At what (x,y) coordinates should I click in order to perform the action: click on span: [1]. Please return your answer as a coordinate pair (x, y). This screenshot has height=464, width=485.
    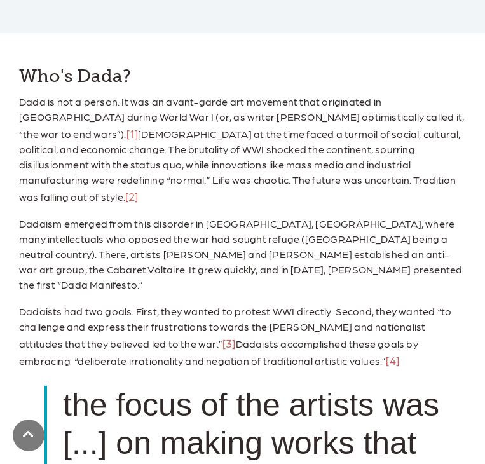
    Looking at the image, I should click on (132, 133).